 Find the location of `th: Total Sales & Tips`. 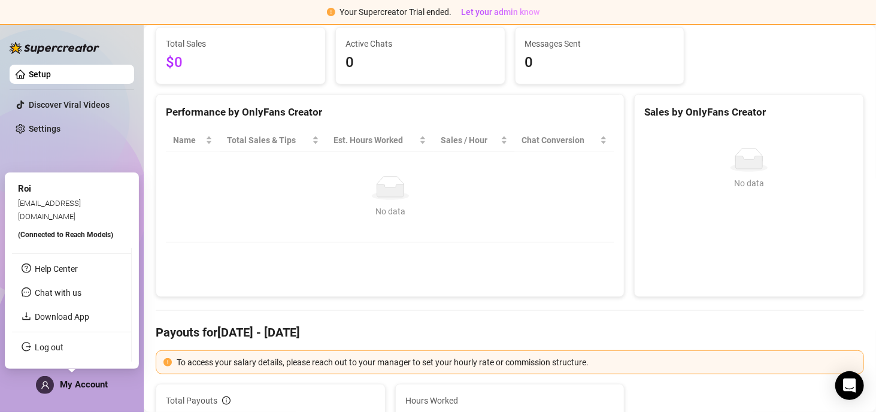

th: Total Sales & Tips is located at coordinates (273, 140).